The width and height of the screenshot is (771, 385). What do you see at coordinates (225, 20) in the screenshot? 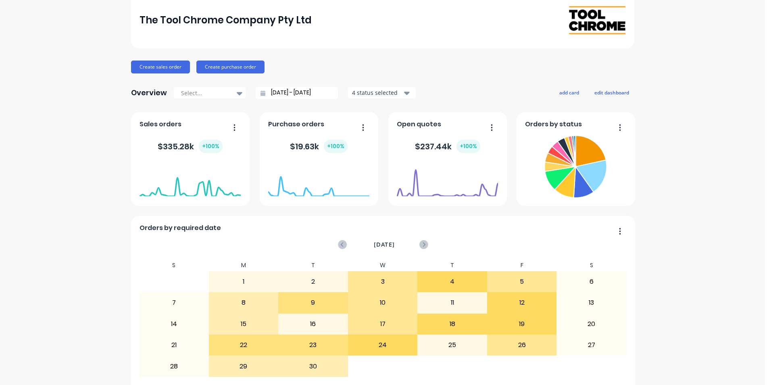
I see `div: The Tool Chrome Company Pty Ltd` at bounding box center [225, 20].